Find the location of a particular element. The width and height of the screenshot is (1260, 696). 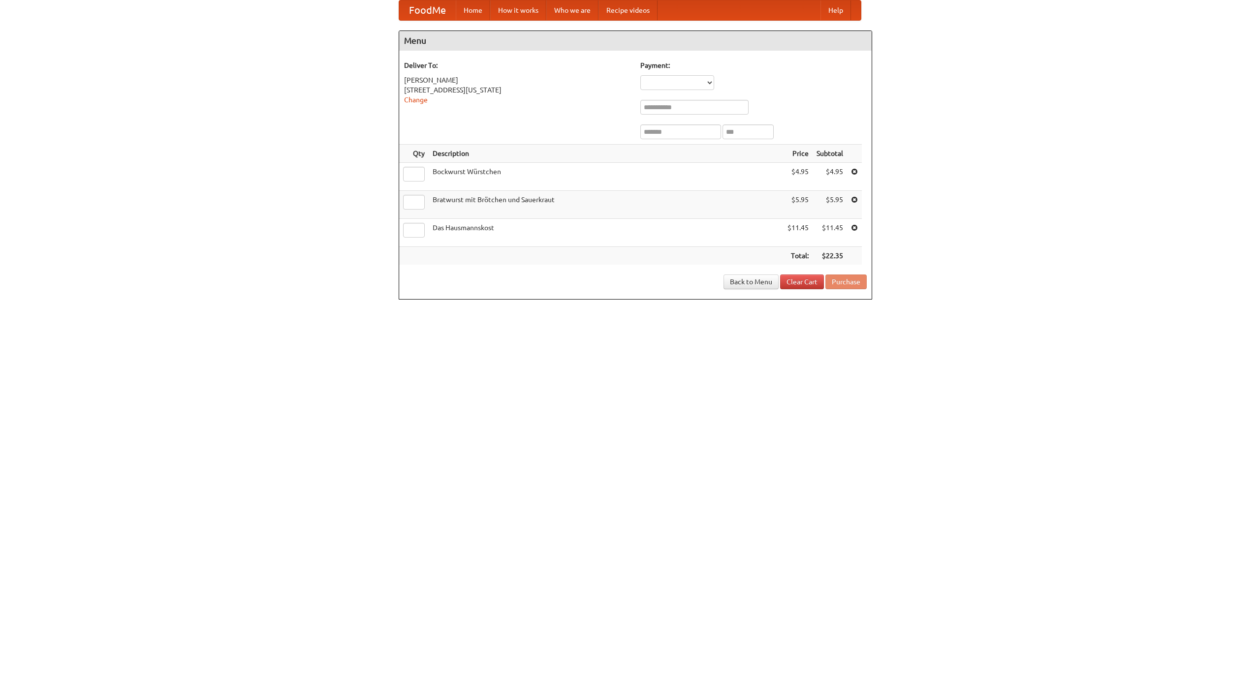

th: Description is located at coordinates (606, 154).